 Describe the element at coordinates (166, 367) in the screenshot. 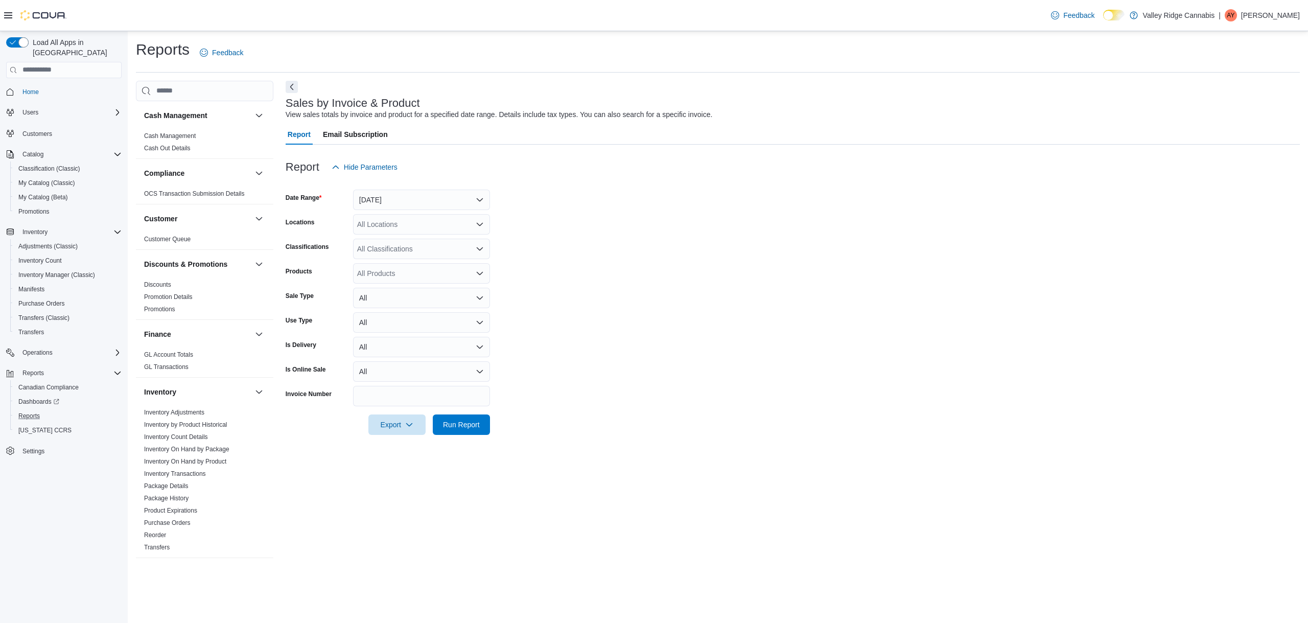

I see `span: GL Transactions` at that location.